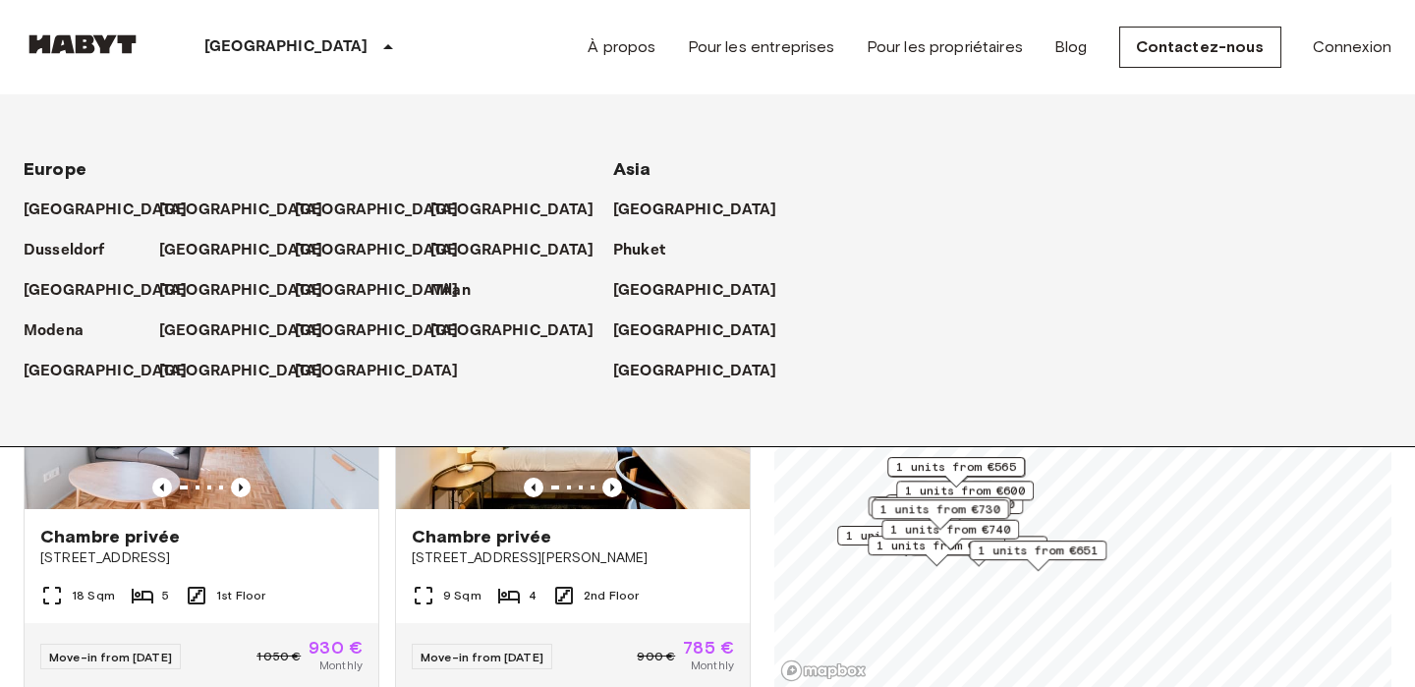 The width and height of the screenshot is (1415, 687). What do you see at coordinates (611, 595) in the screenshot?
I see `span: 2nd Floor` at bounding box center [611, 595].